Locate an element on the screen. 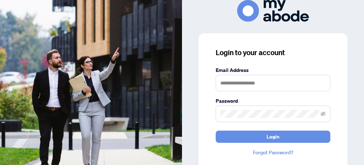  label: Password is located at coordinates (273, 101).